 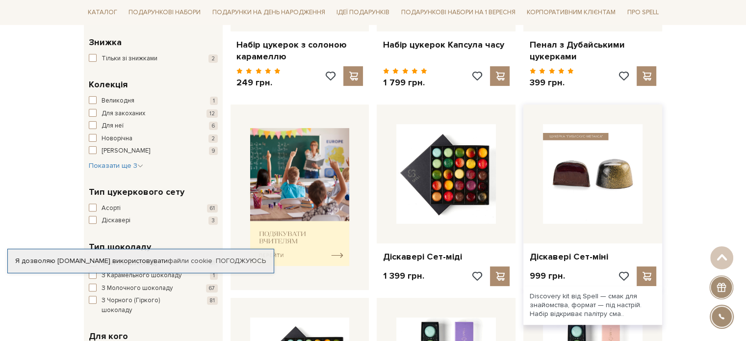 I want to click on button: Показати ще 3, so click(x=116, y=166).